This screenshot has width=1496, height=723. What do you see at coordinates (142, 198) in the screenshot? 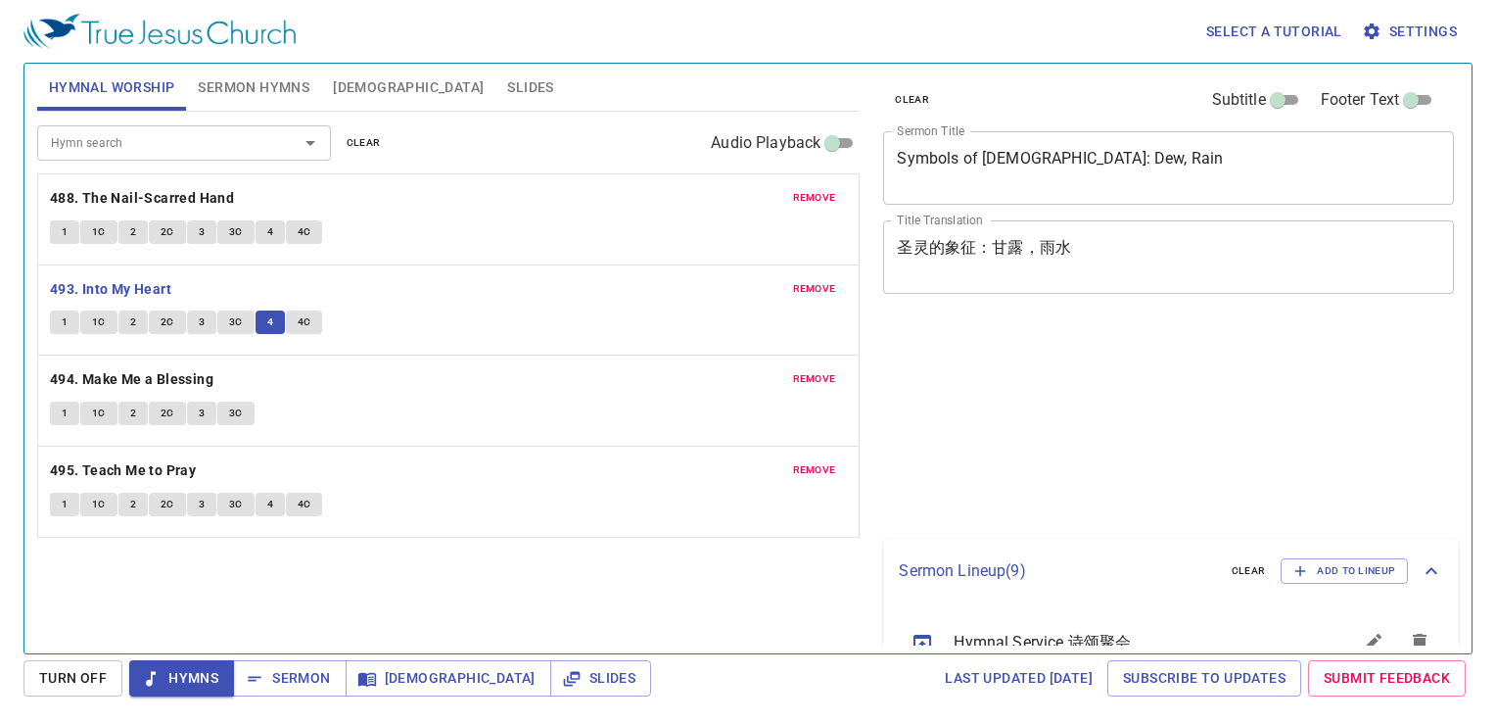
I see `b: 488. The Nail-Scarred Hand` at bounding box center [142, 198].